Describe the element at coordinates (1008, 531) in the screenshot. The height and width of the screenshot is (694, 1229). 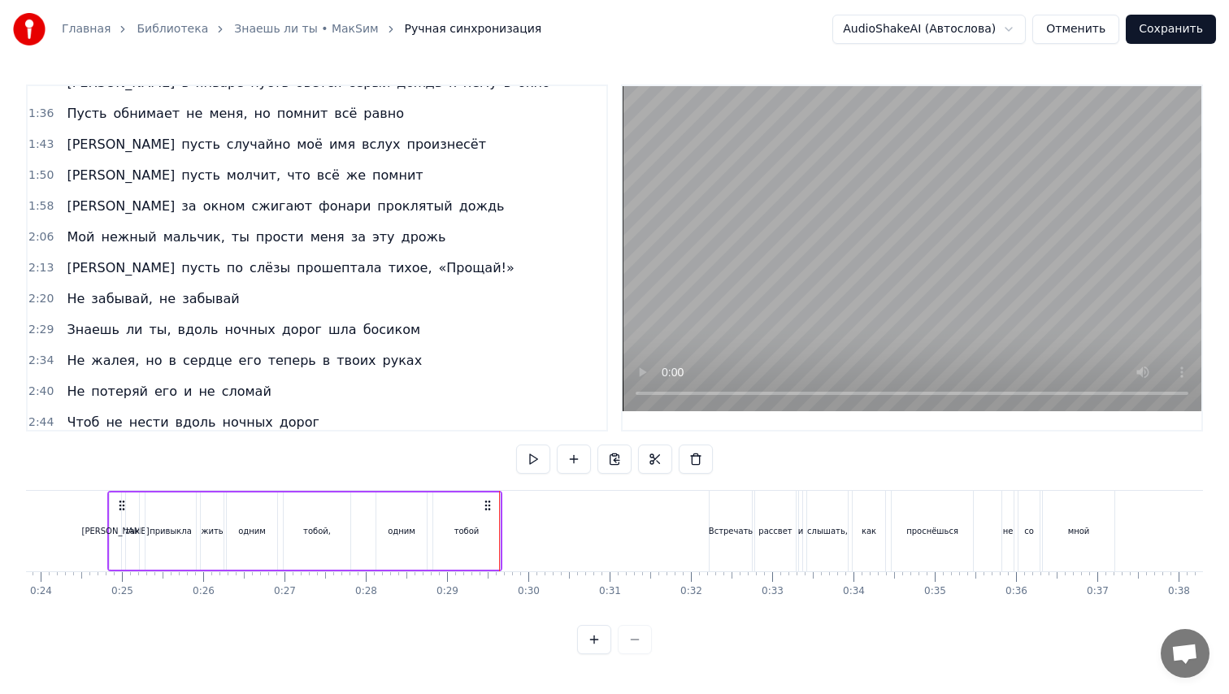
I see `div: не` at that location.